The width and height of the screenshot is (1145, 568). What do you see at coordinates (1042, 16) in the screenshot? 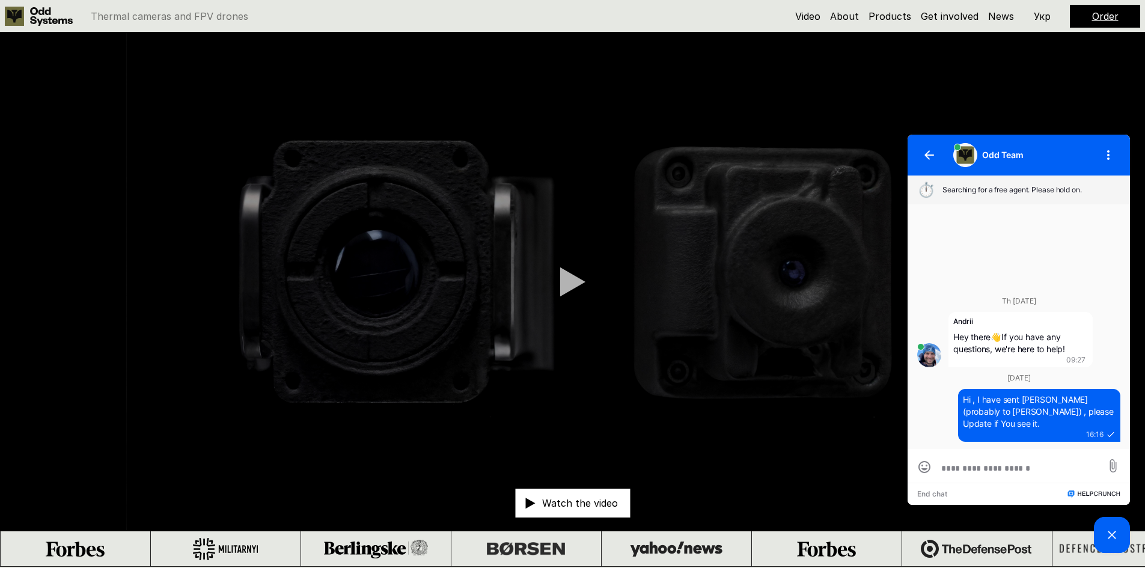
I see `p: Укр` at bounding box center [1042, 16].